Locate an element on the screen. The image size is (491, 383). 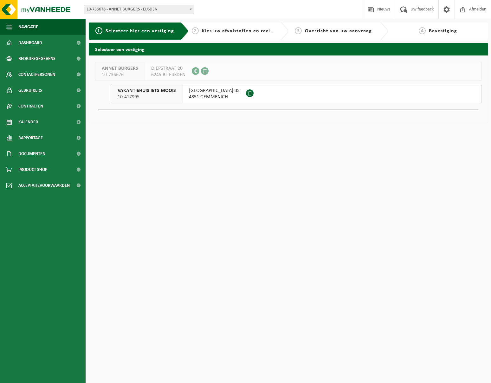
span: 4 is located at coordinates (422, 31).